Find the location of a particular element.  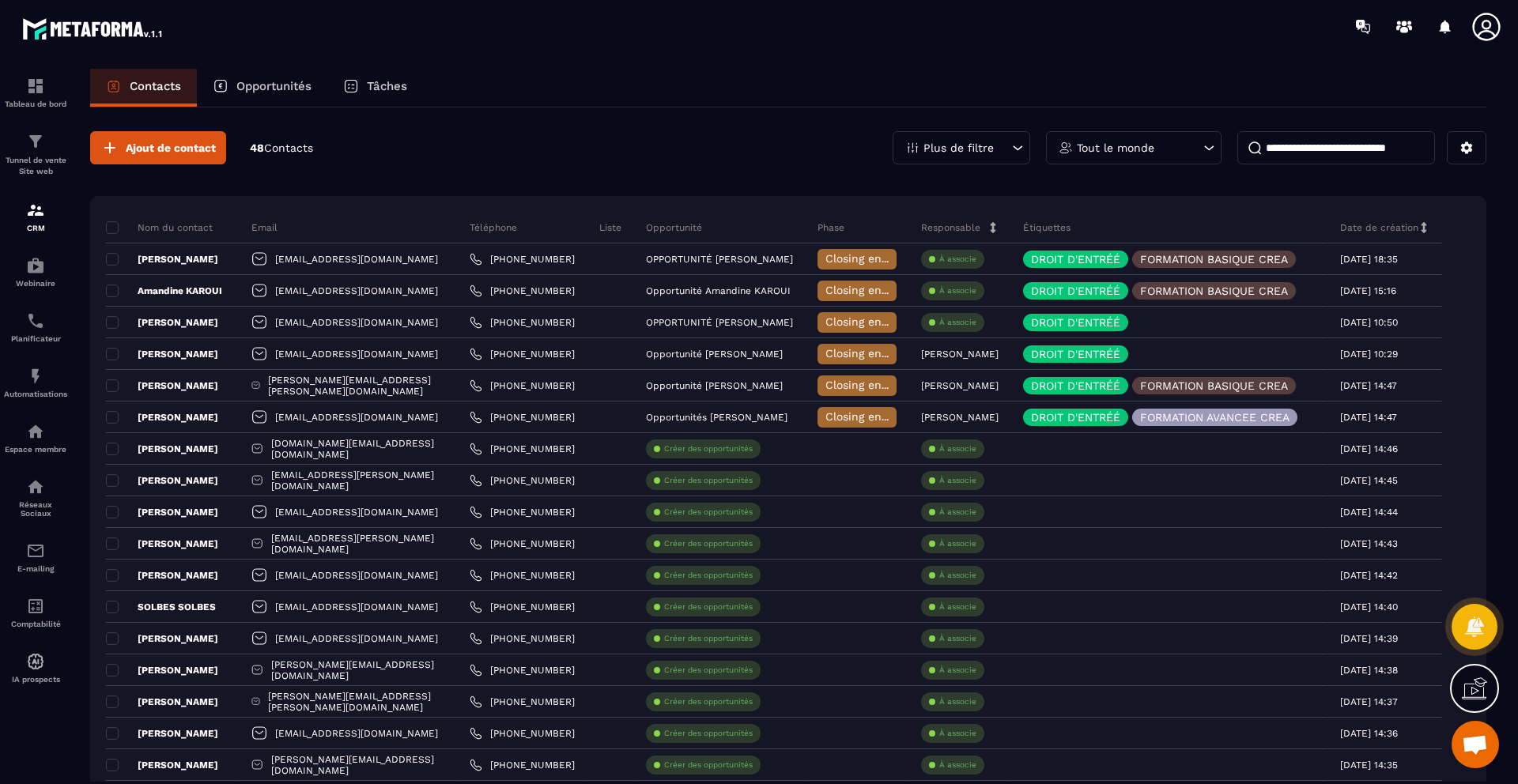

p: Opportunités is located at coordinates (274, 86).